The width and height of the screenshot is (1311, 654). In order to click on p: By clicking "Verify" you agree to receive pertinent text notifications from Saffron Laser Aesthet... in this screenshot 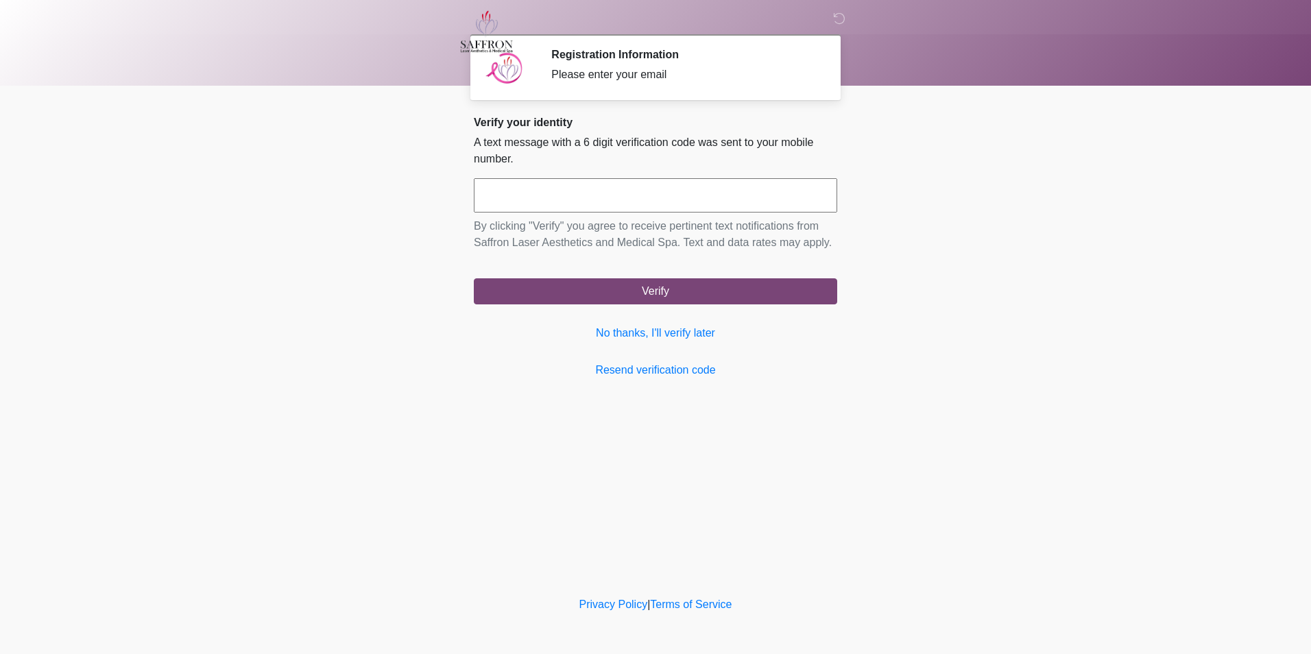, I will do `click(656, 235)`.